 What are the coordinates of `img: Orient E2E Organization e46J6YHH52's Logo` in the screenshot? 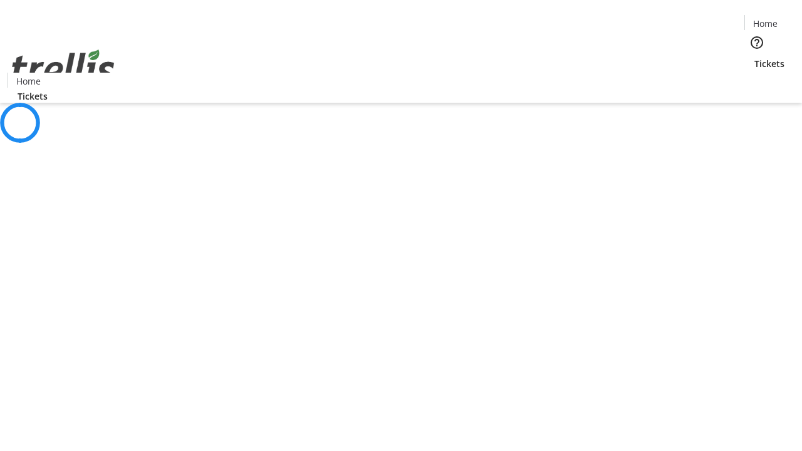 It's located at (63, 67).